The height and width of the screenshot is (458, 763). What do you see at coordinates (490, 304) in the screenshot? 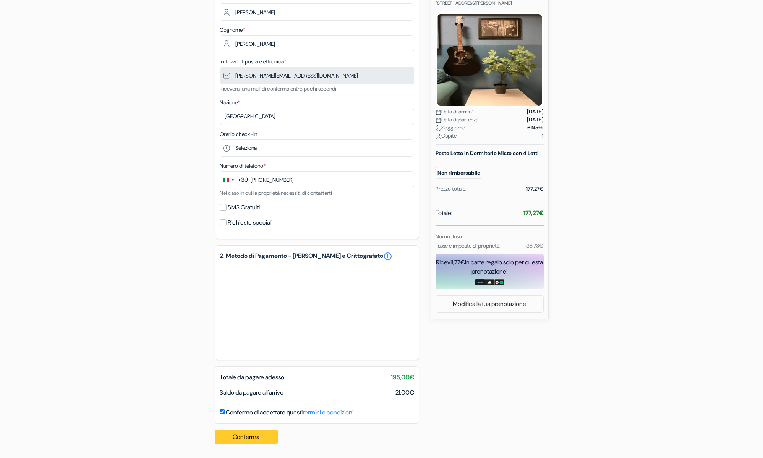
I see `a: Modifica la tua prenotazione` at bounding box center [490, 304].